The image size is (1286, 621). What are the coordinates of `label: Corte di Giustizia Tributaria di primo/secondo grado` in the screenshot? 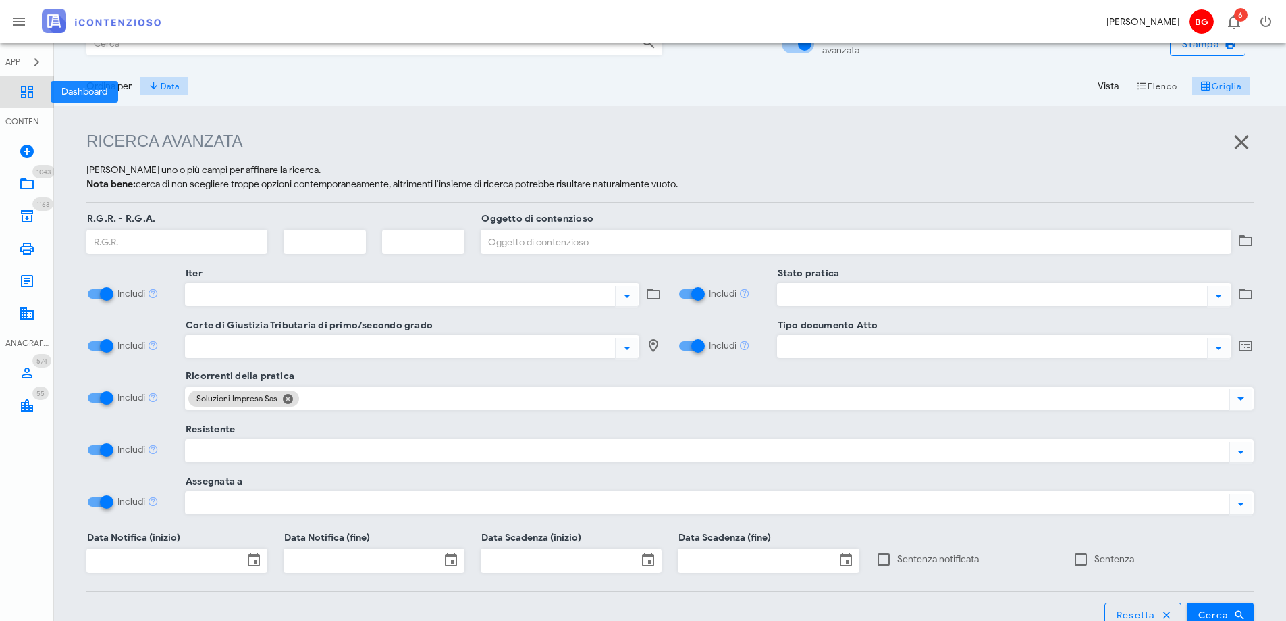 It's located at (307, 325).